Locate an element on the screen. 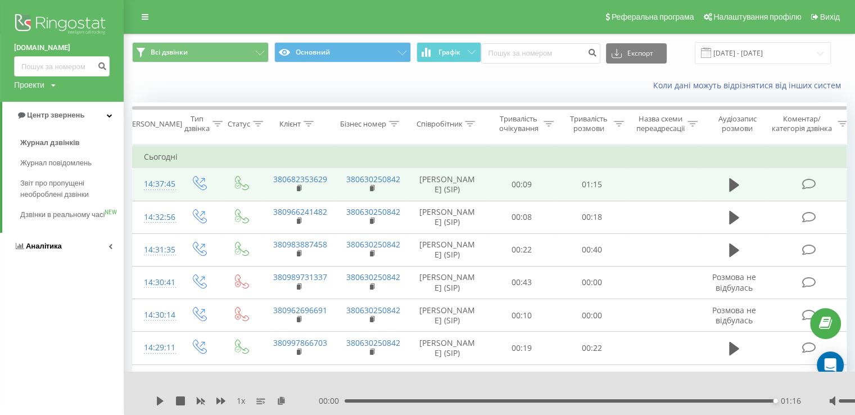 This screenshot has width=855, height=415. span: Налаштування профілю is located at coordinates (757, 17).